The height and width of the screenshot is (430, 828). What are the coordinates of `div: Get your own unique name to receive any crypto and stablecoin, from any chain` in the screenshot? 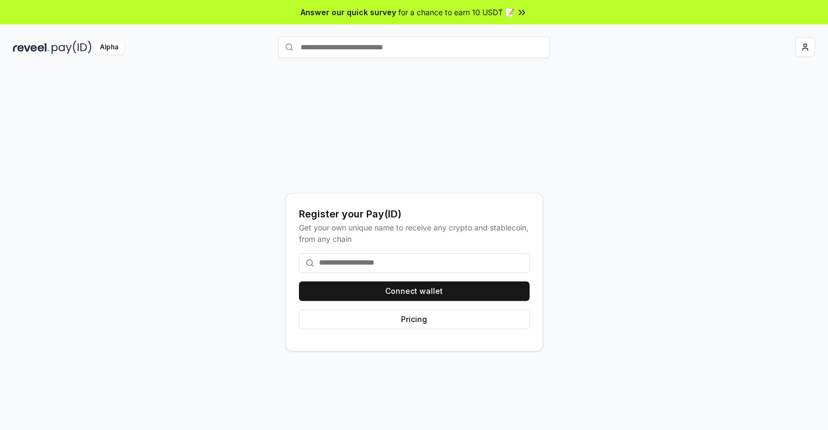 It's located at (414, 233).